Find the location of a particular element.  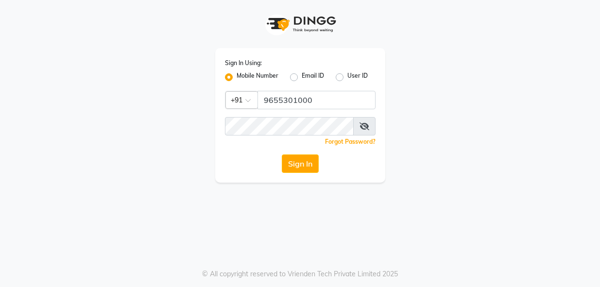

label: Mobile Number is located at coordinates (257, 77).